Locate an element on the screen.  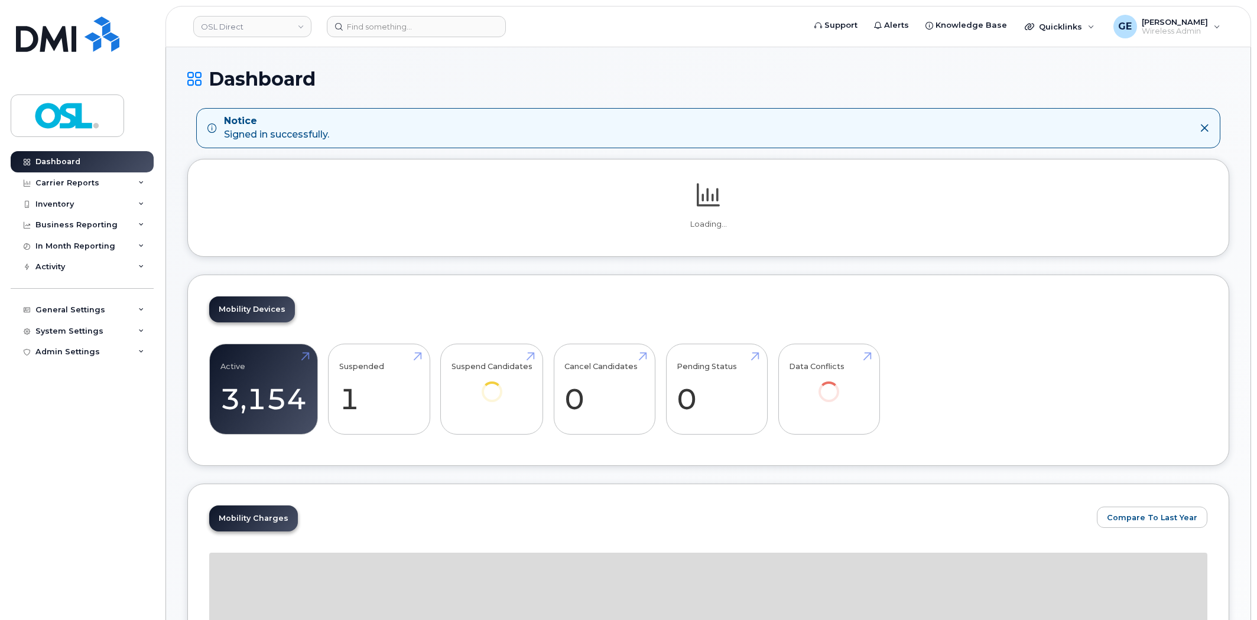
button: Compare To Last Year is located at coordinates (1152, 518).